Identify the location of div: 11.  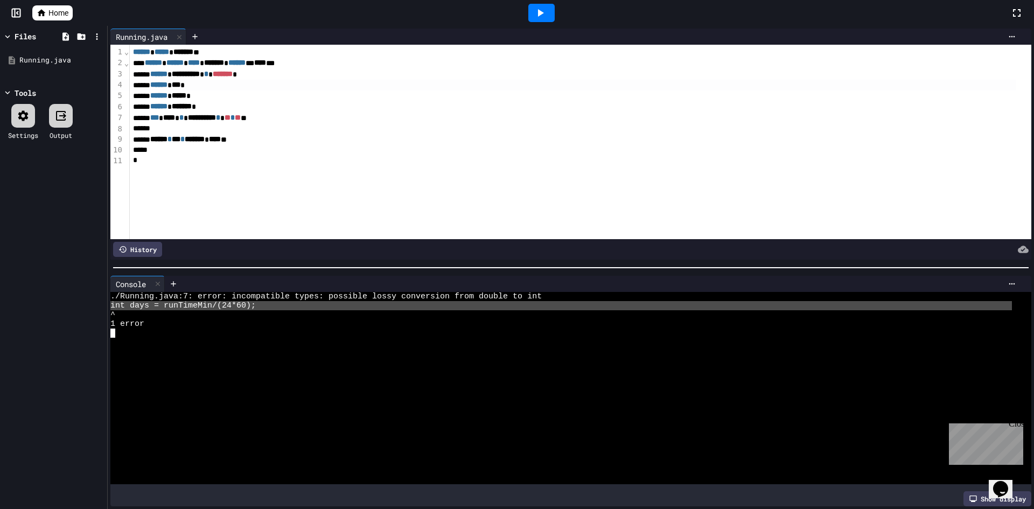
(117, 161).